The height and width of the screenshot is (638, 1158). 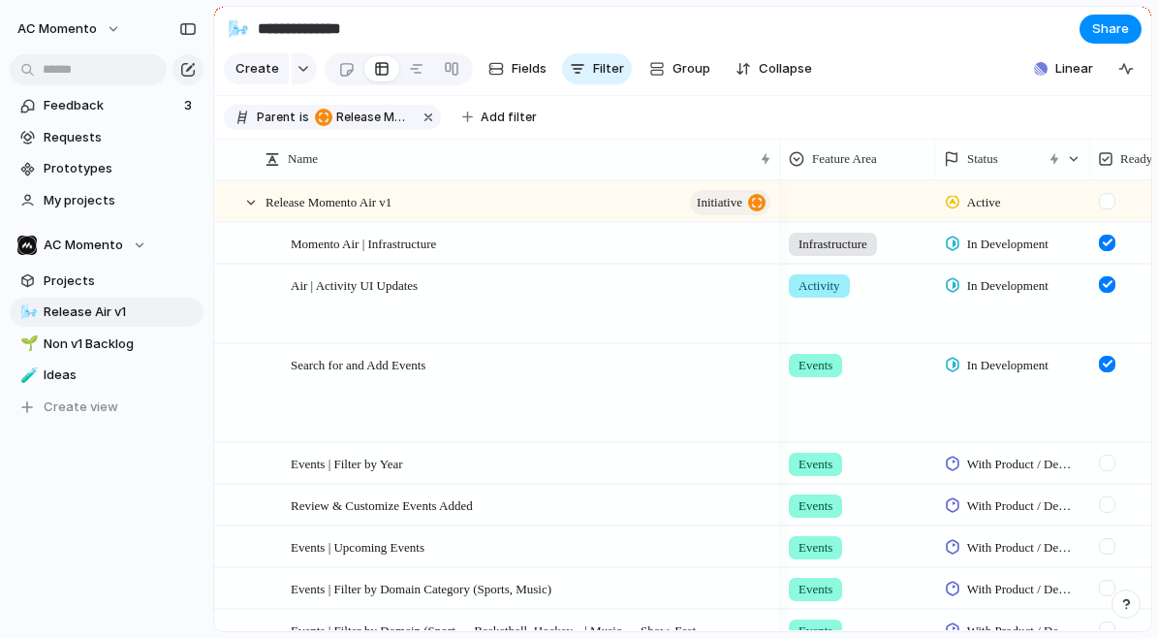 What do you see at coordinates (107, 312) in the screenshot?
I see `a: 🌬️Release Air v1` at bounding box center [107, 312].